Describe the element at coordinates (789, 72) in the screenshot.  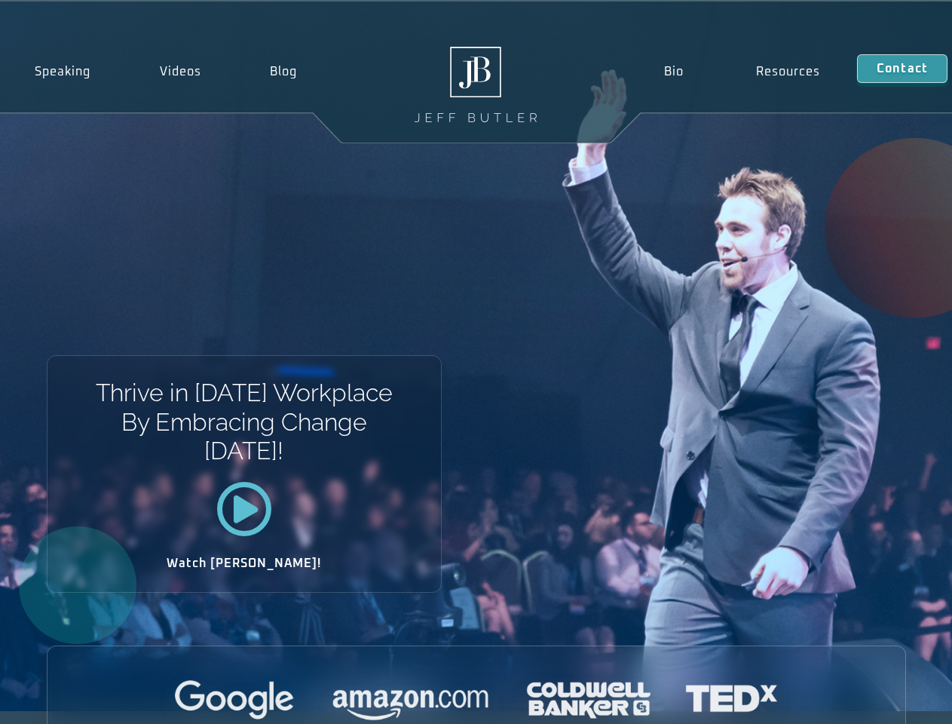
I see `a: Resources` at that location.